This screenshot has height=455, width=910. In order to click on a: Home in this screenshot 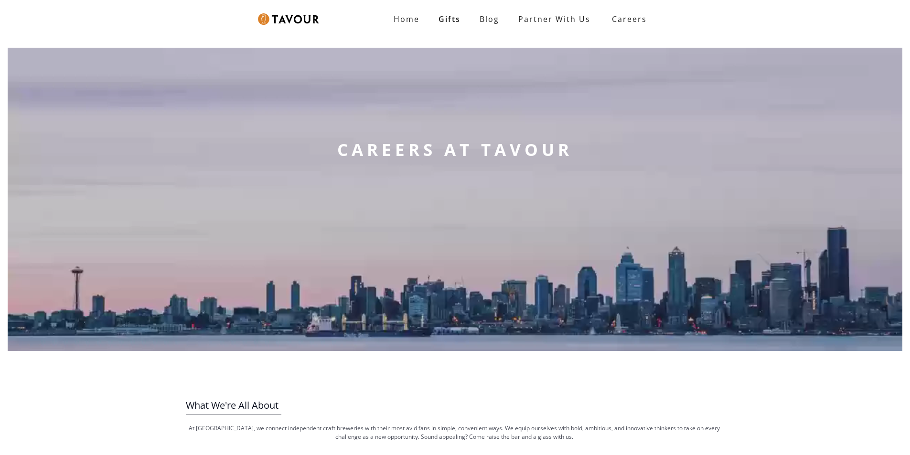, I will do `click(406, 19)`.